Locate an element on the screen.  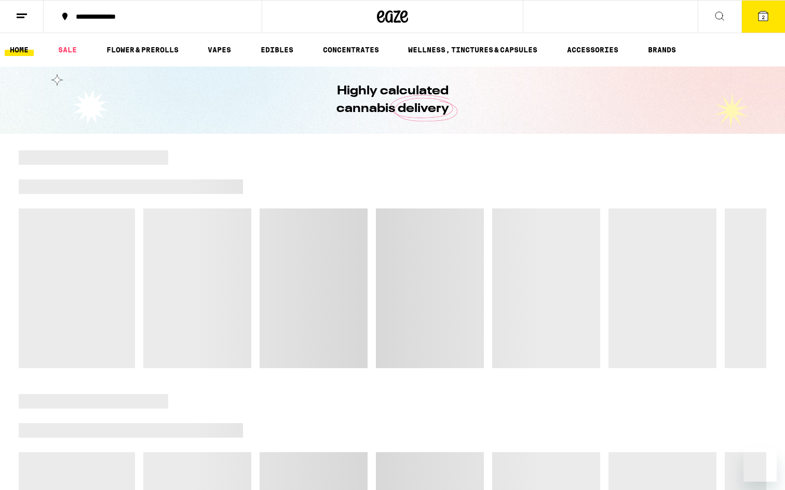
button: 2 is located at coordinates (763, 17).